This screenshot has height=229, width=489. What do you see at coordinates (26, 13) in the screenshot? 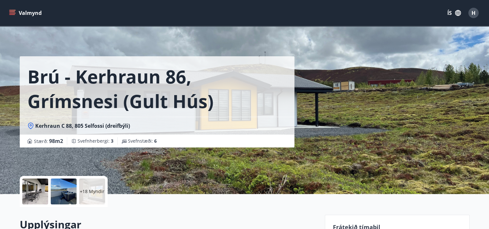
I see `button: menu` at bounding box center [26, 13].